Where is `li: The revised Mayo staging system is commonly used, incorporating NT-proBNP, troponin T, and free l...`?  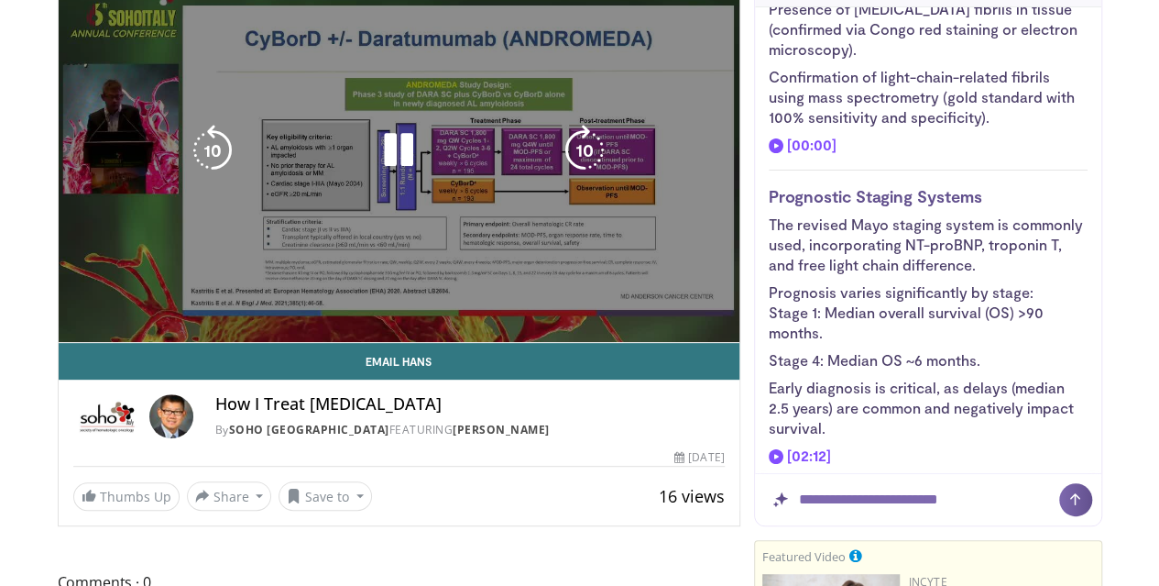
li: The revised Mayo staging system is commonly used, incorporating NT-proBNP, troponin T, and free l... is located at coordinates (928, 245).